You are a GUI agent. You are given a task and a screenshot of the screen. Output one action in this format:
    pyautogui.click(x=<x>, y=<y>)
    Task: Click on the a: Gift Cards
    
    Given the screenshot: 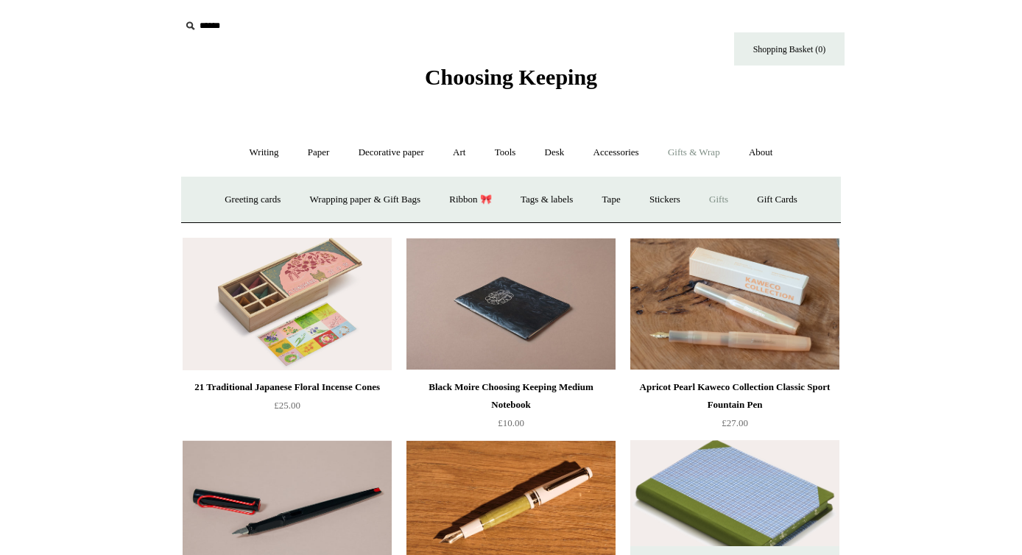 What is the action you would take?
    pyautogui.click(x=777, y=200)
    